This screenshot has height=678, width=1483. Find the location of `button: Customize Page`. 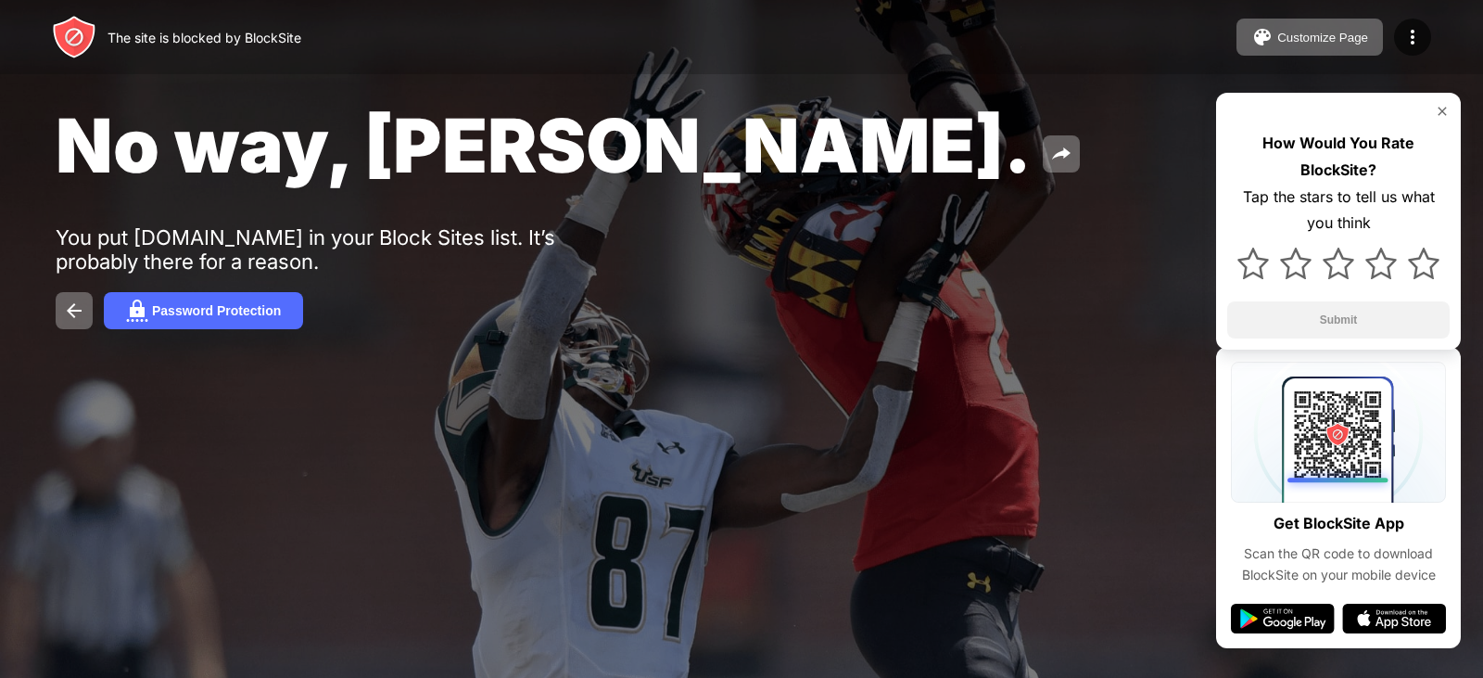

button: Customize Page is located at coordinates (1310, 37).